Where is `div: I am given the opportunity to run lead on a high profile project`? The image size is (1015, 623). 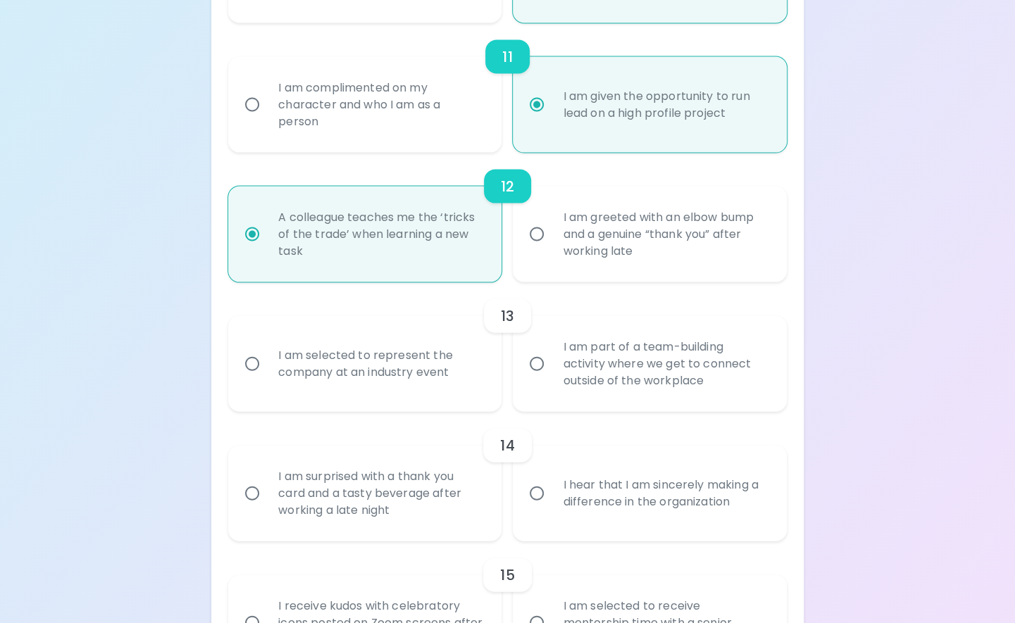
div: I am given the opportunity to run lead on a high profile project is located at coordinates (665, 105).